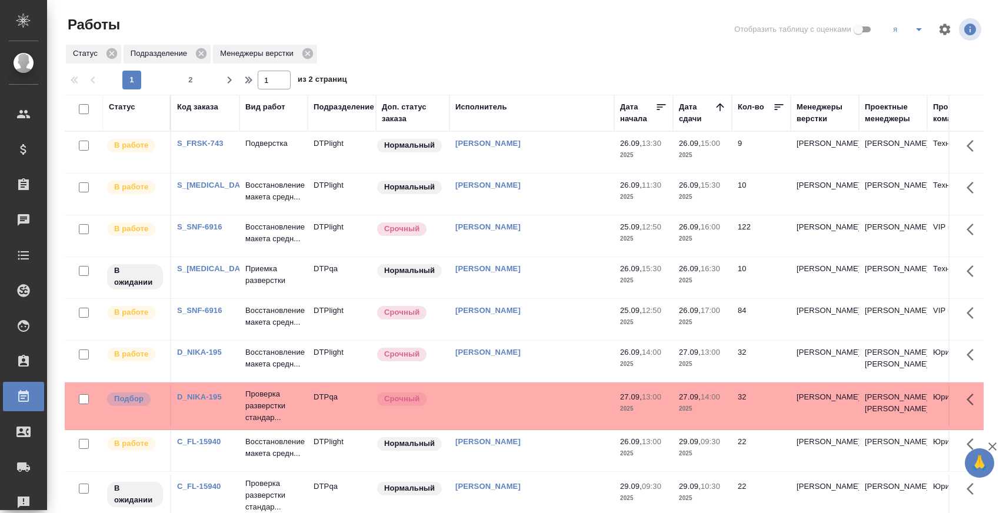  Describe the element at coordinates (343, 107) in the screenshot. I see `div: Подразделение` at that location.